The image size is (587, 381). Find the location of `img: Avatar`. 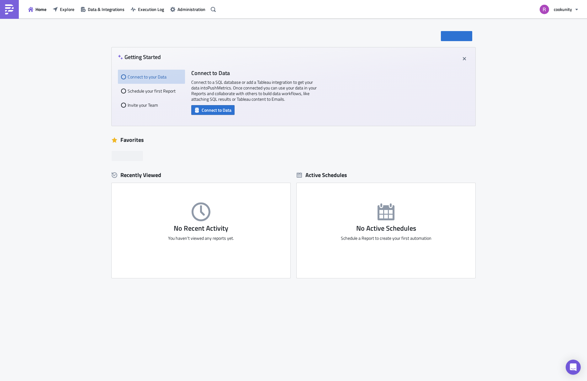

img: Avatar is located at coordinates (544, 9).